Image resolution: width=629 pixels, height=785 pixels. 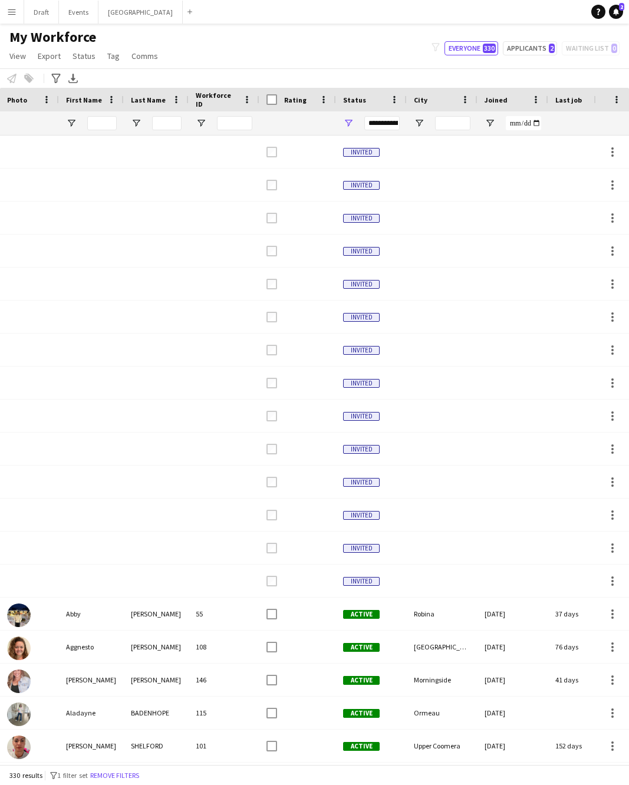 What do you see at coordinates (17, 100) in the screenshot?
I see `span: Photo` at bounding box center [17, 100].